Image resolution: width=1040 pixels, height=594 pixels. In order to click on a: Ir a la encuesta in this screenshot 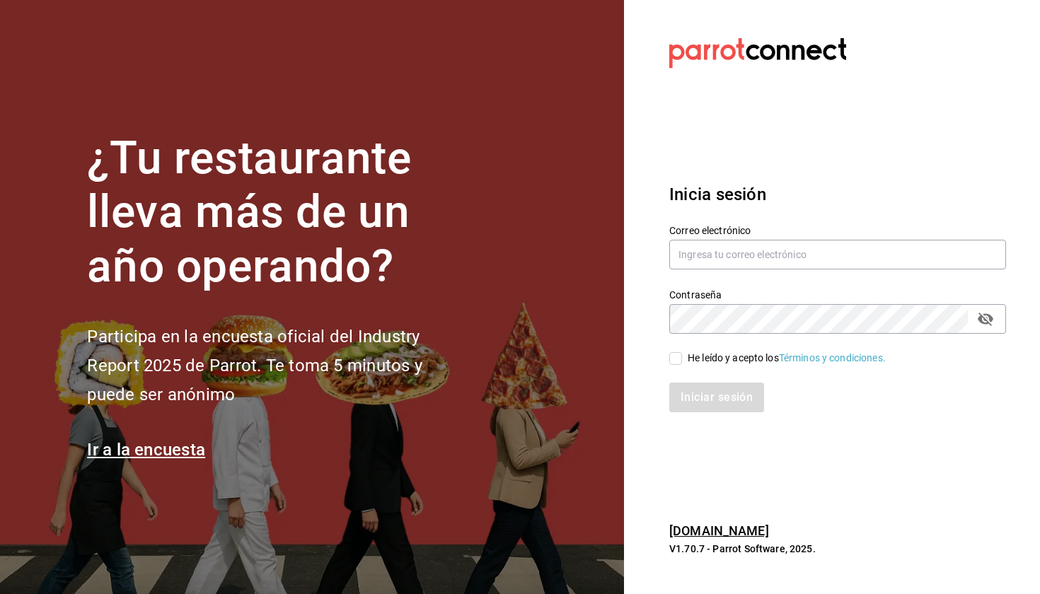, I will do `click(146, 450)`.